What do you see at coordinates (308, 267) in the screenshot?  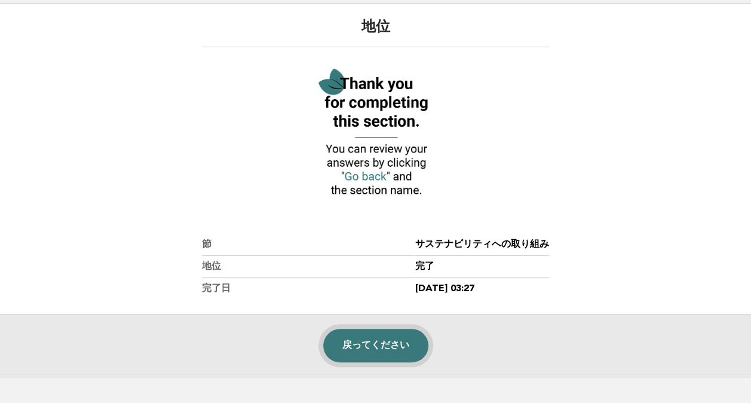 I see `dt: 地位` at bounding box center [308, 267].